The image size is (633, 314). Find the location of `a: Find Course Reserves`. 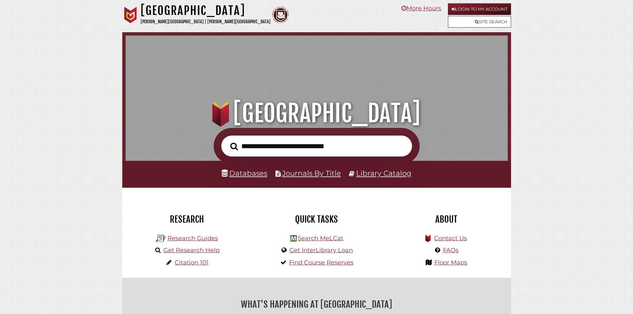

a: Find Course Reserves is located at coordinates (321, 262).